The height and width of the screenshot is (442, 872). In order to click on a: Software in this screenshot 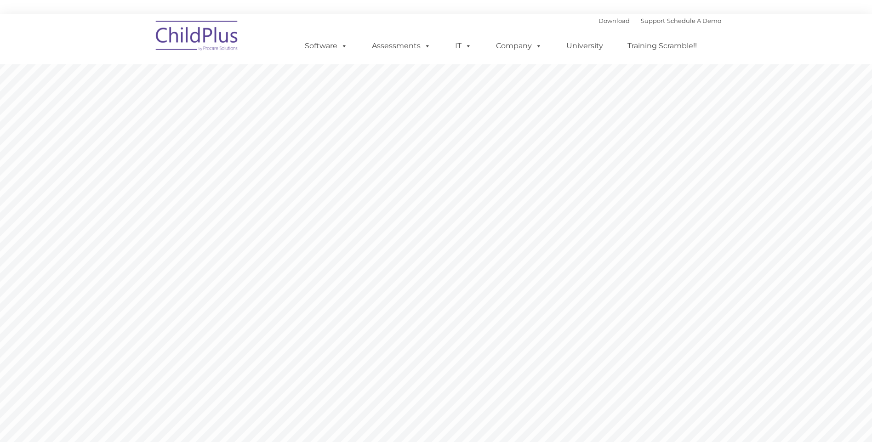, I will do `click(326, 46)`.